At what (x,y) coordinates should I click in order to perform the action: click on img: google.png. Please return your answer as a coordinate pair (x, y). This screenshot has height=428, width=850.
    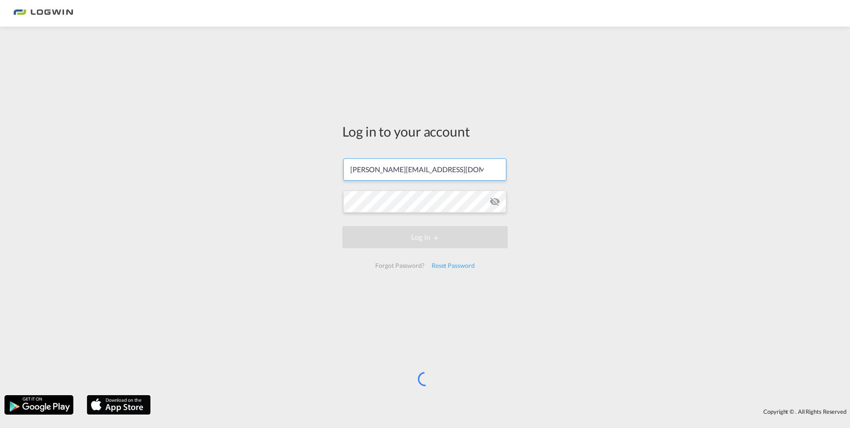
    Looking at the image, I should click on (39, 404).